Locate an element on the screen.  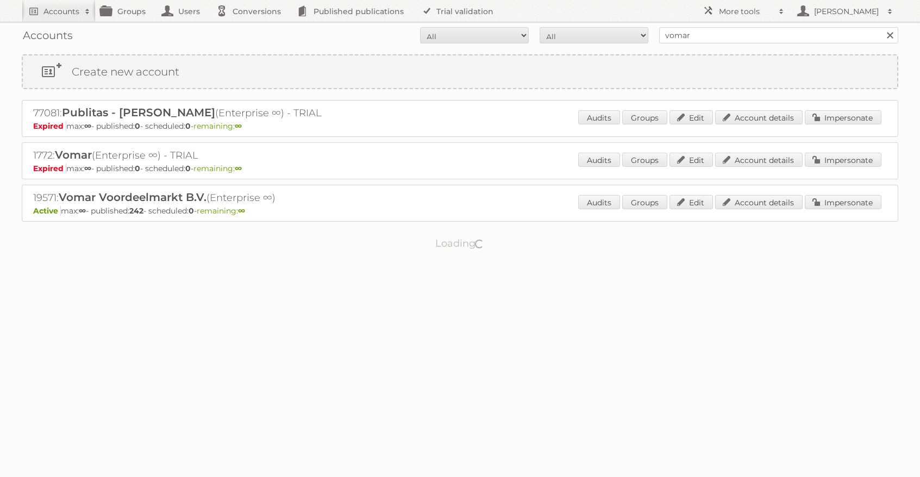
h2: 1772: (Enterprise ∞) - TRIAL is located at coordinates (223, 155).